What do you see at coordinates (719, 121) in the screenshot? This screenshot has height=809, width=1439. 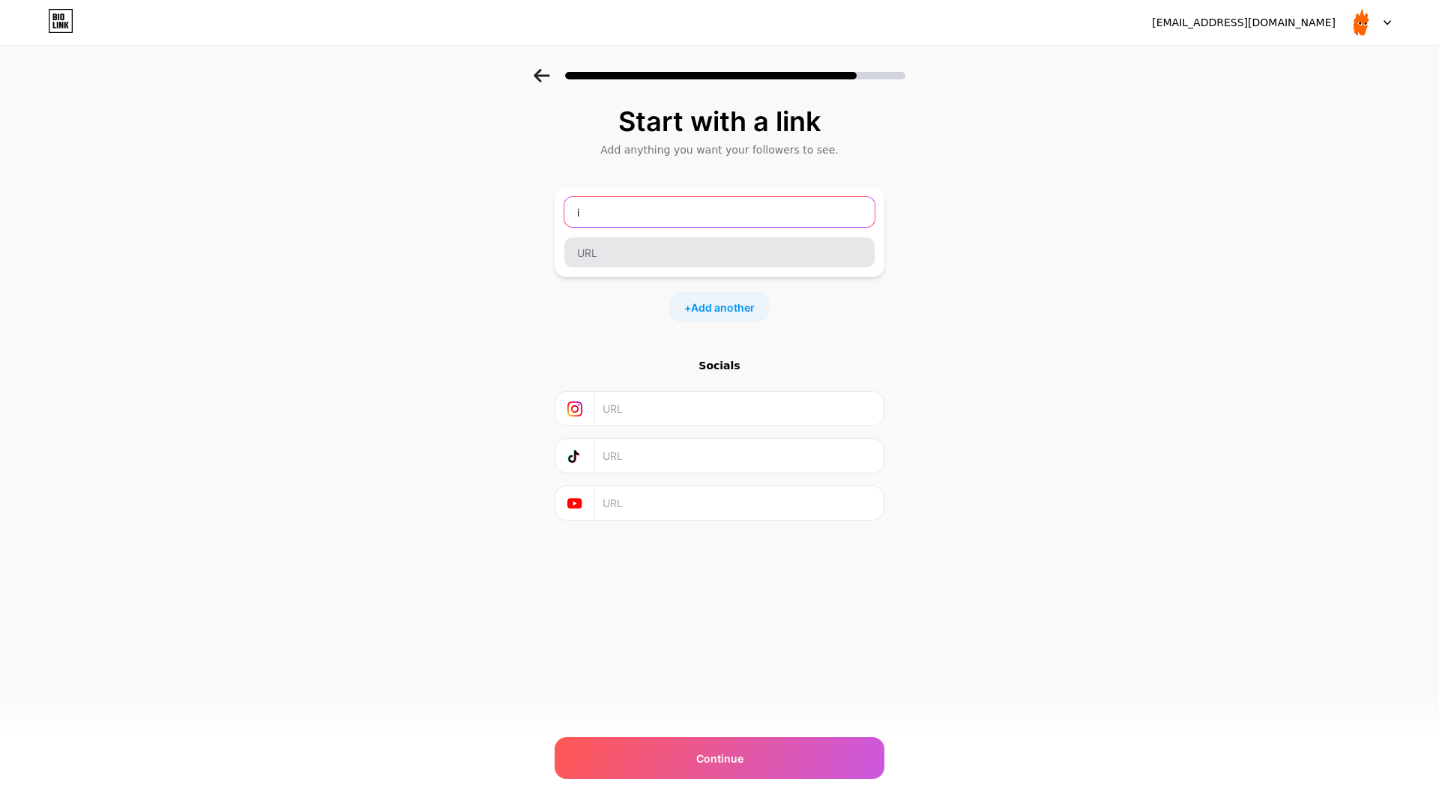 I see `div: Start with a link` at bounding box center [719, 121].